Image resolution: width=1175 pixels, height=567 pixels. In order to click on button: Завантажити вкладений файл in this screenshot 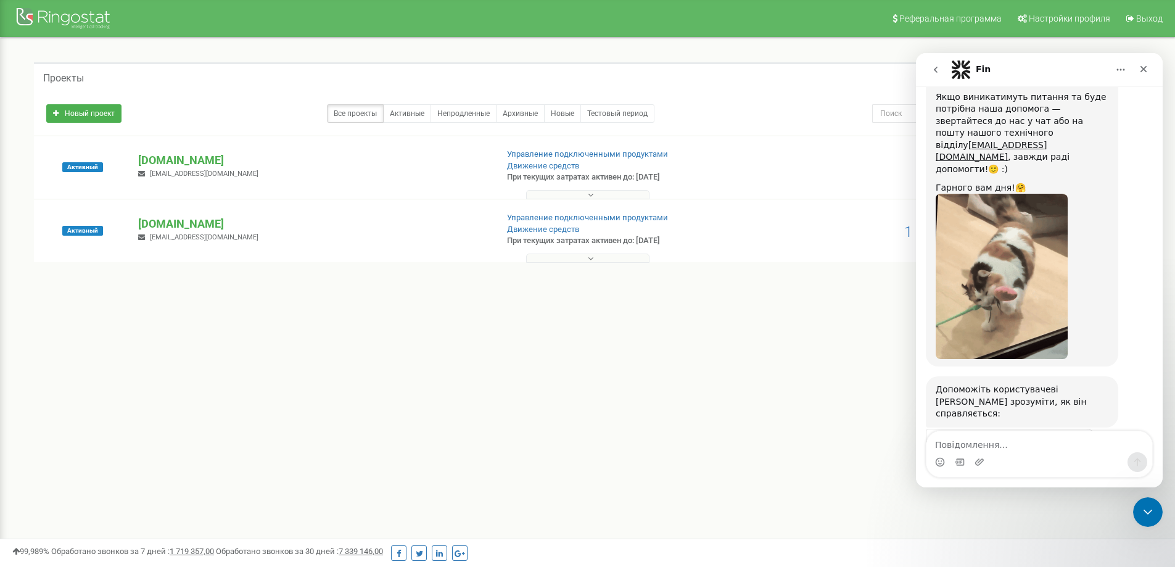, I will do `click(64, 409)`.